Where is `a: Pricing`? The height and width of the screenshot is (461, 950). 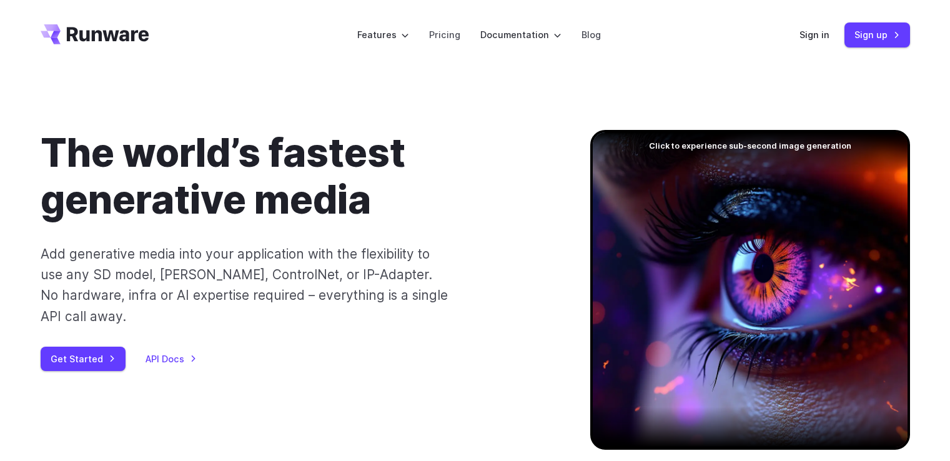
a: Pricing is located at coordinates (445, 34).